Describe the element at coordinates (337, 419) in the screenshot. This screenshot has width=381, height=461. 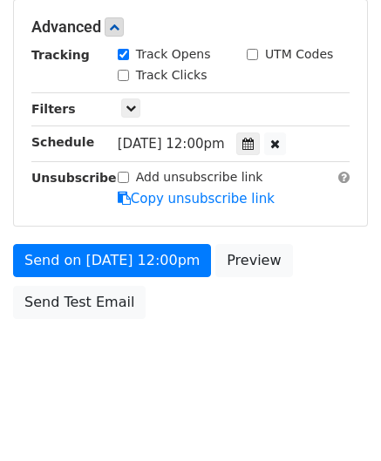
I see `div: Chat Widget` at that location.